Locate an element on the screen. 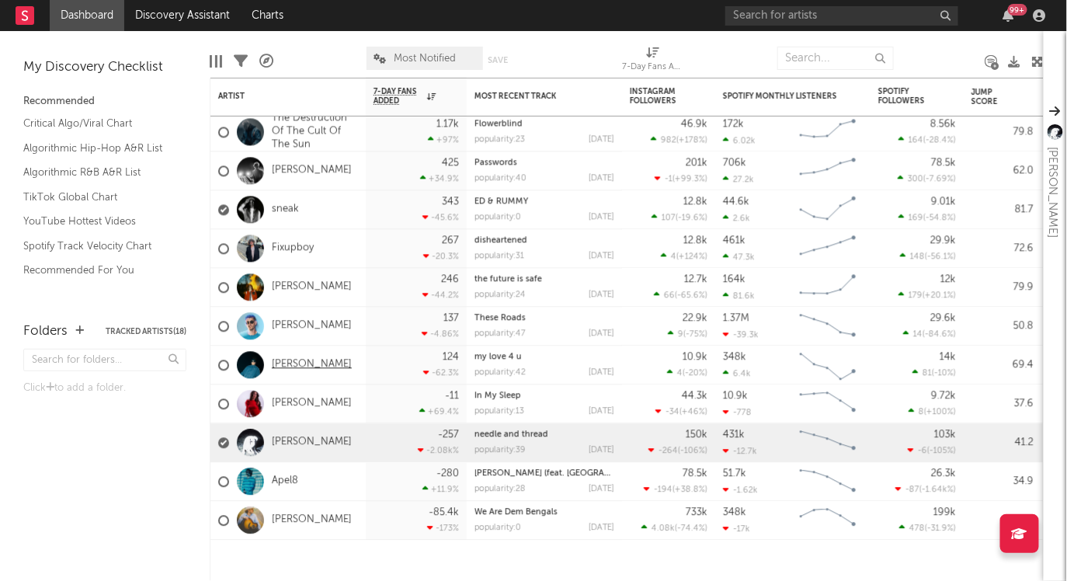 The image size is (1067, 581). div: 1.37M is located at coordinates (736, 318).